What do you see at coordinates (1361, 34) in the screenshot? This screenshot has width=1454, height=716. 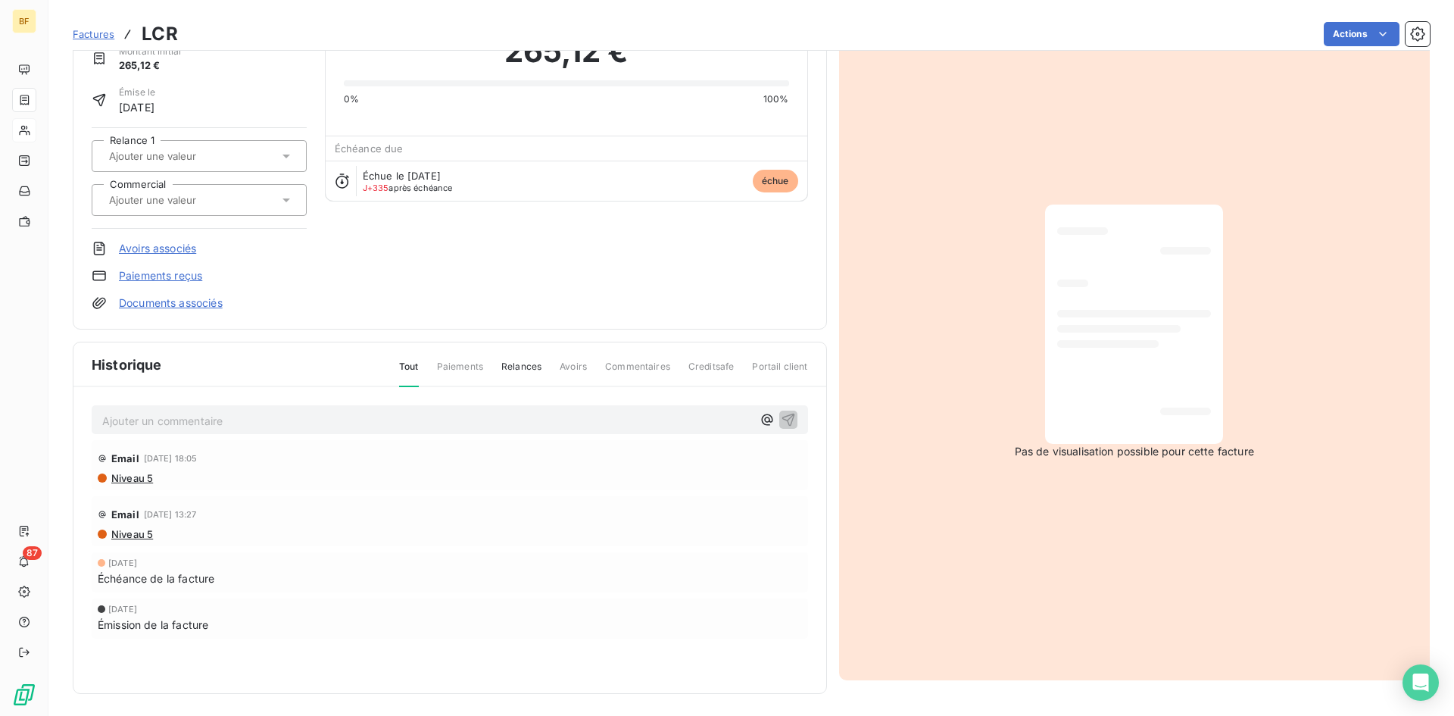 I see `button: Actions` at bounding box center [1361, 34].